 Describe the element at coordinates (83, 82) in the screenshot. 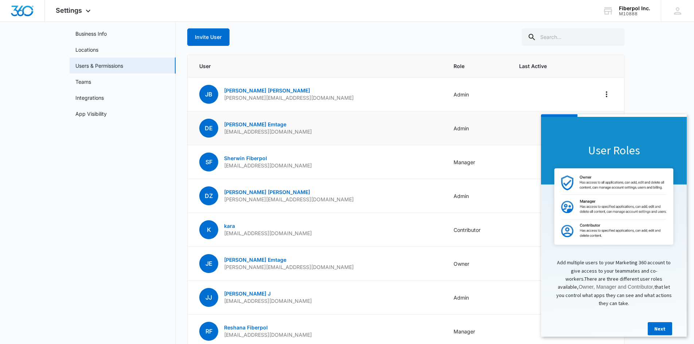

I see `a: Teams` at that location.